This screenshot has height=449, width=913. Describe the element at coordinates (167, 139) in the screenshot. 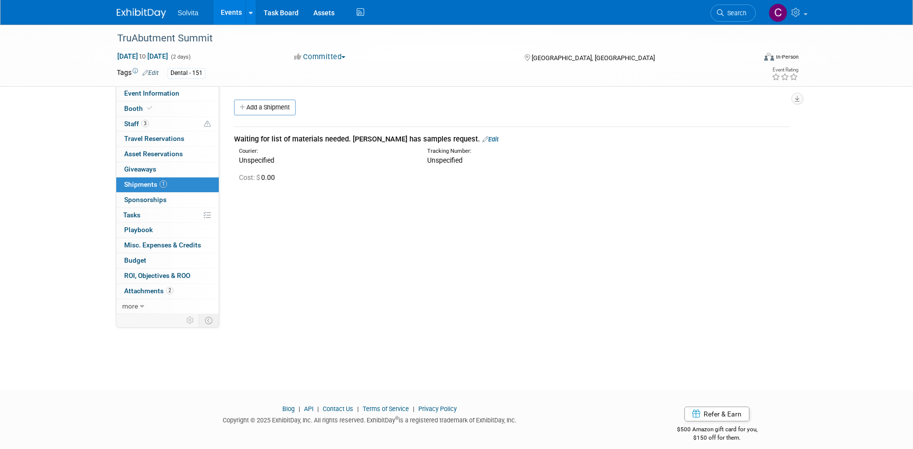

I see `a: Travel Reservations` at that location.